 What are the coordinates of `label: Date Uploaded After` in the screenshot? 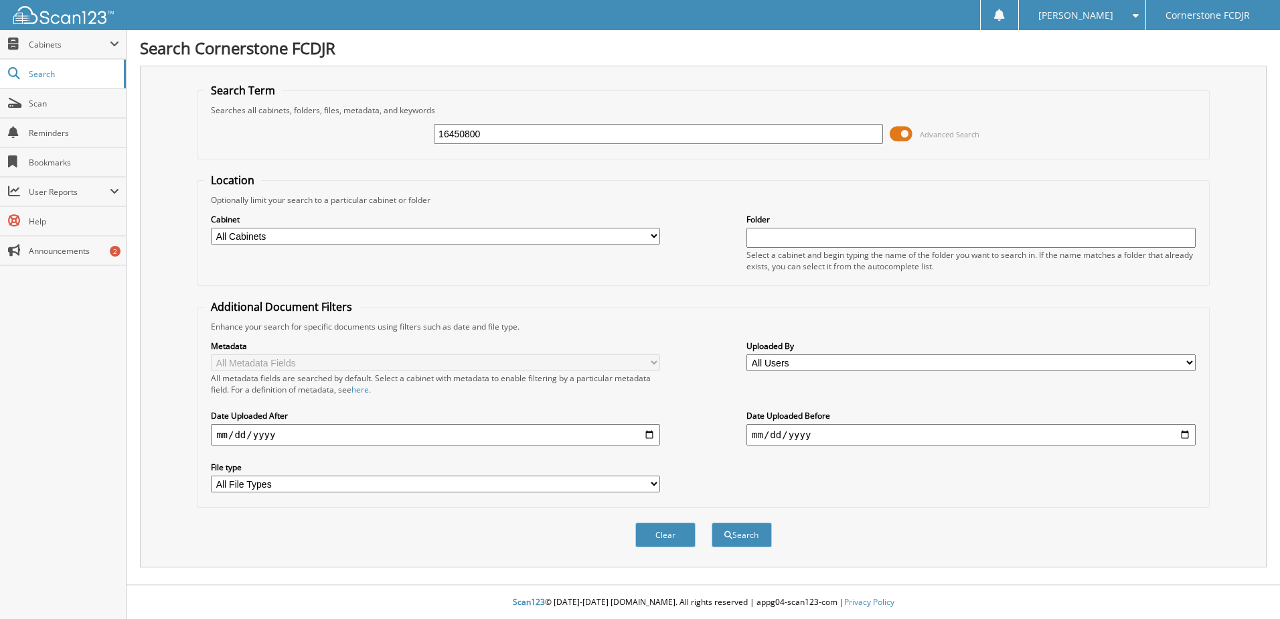 It's located at (435, 415).